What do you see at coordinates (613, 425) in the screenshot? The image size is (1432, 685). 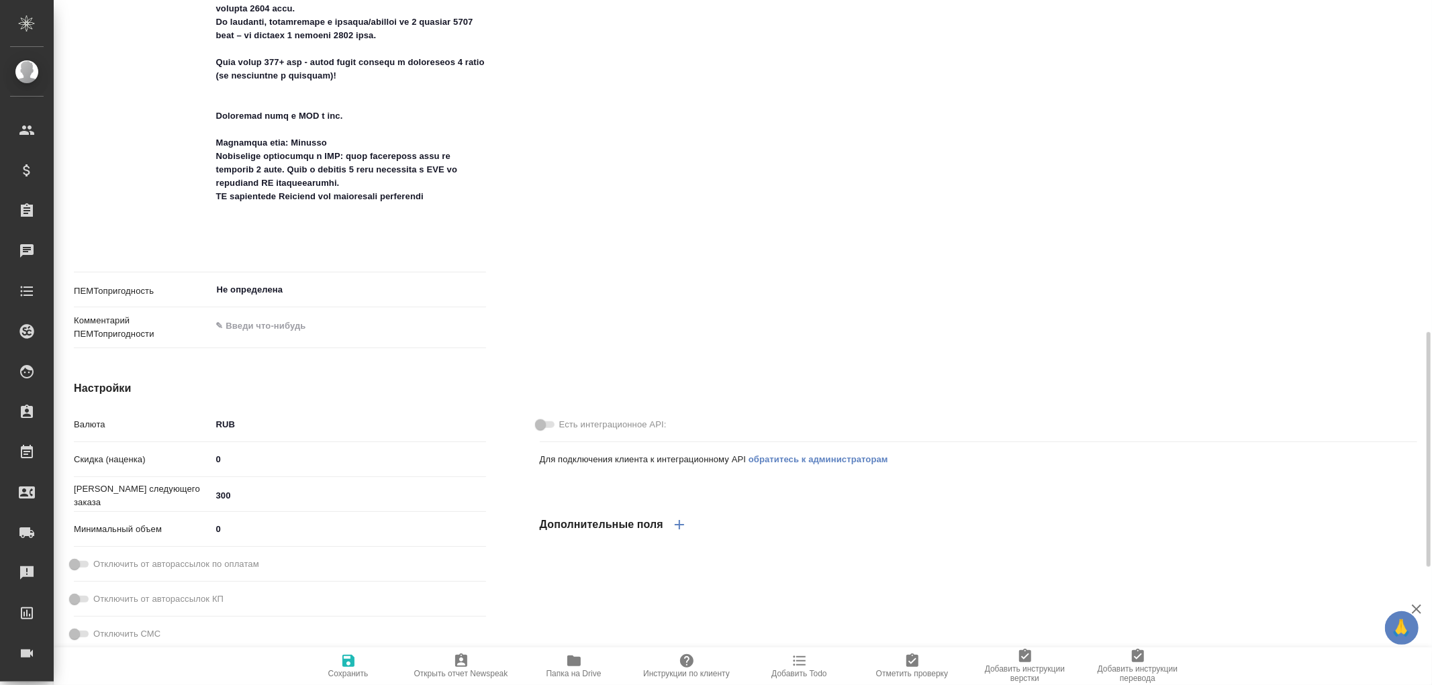 I see `span: Есть интеграционное API:` at bounding box center [613, 425].